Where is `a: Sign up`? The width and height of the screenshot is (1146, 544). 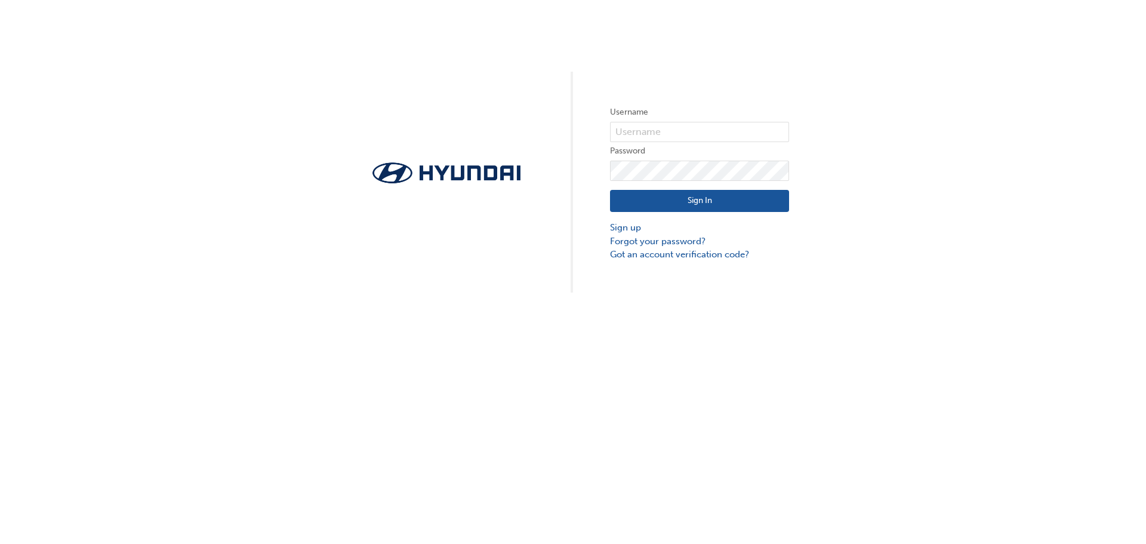
a: Sign up is located at coordinates (699, 227).